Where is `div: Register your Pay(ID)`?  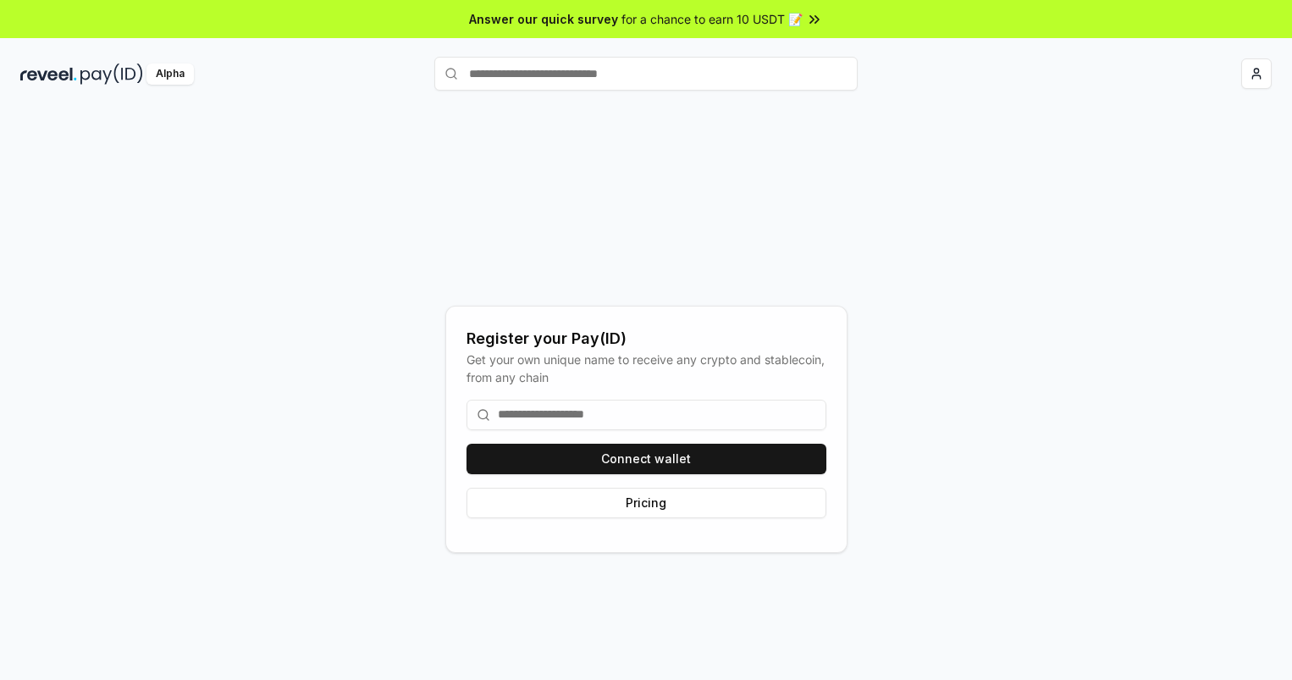
div: Register your Pay(ID) is located at coordinates (646, 339).